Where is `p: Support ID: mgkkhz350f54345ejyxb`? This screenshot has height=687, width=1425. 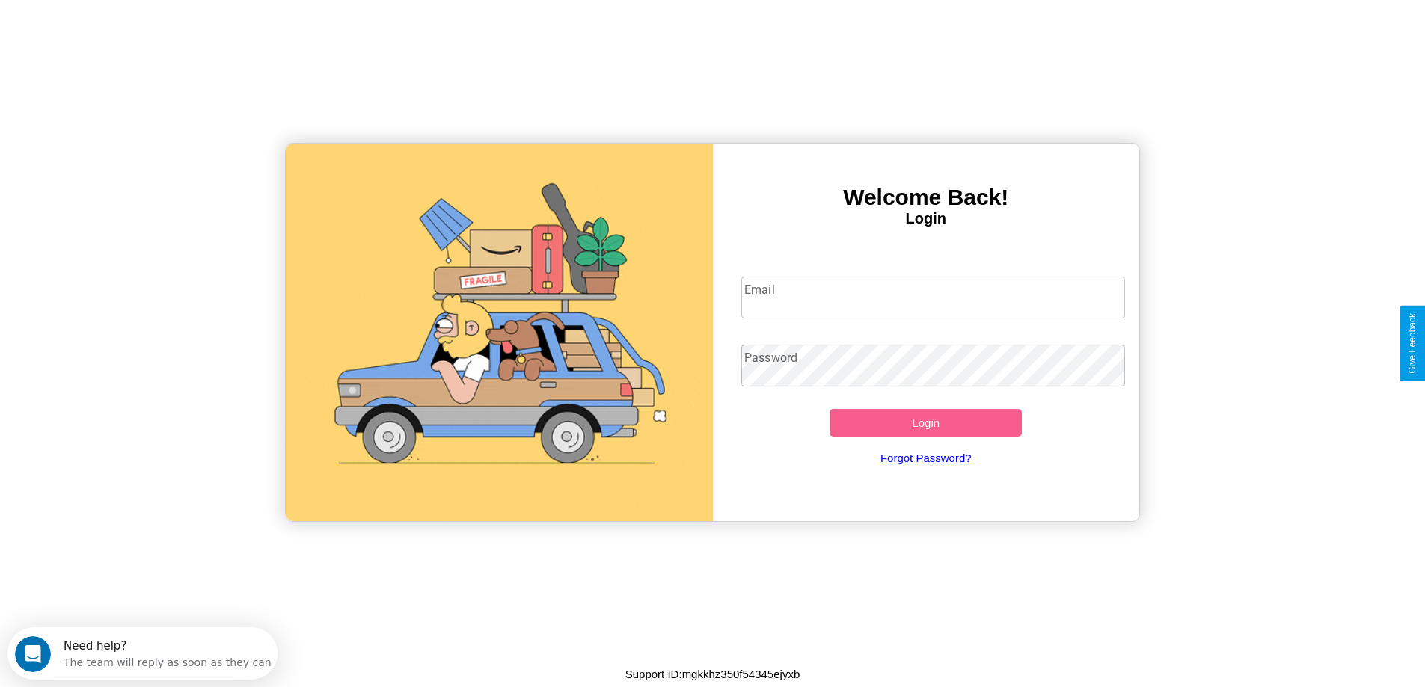 p: Support ID: mgkkhz350f54345ejyxb is located at coordinates (712, 674).